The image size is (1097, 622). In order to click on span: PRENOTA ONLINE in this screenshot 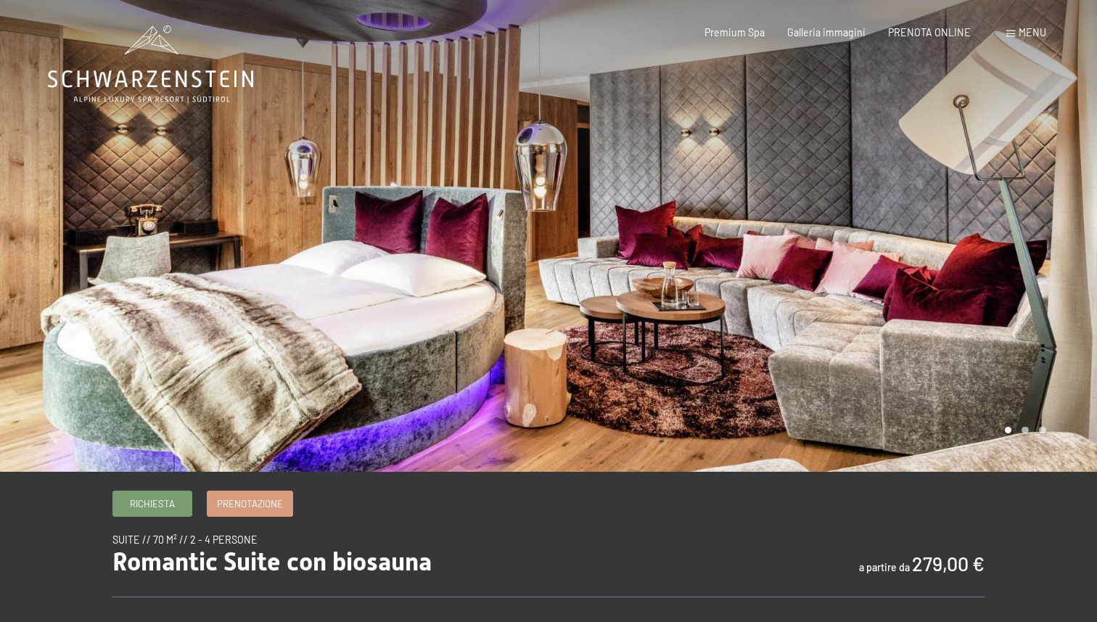, I will do `click(929, 32)`.